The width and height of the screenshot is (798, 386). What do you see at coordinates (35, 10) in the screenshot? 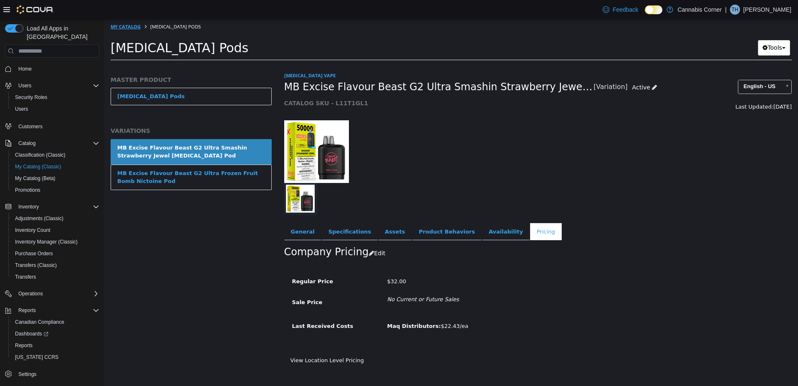
I see `img: Cova` at bounding box center [35, 10].